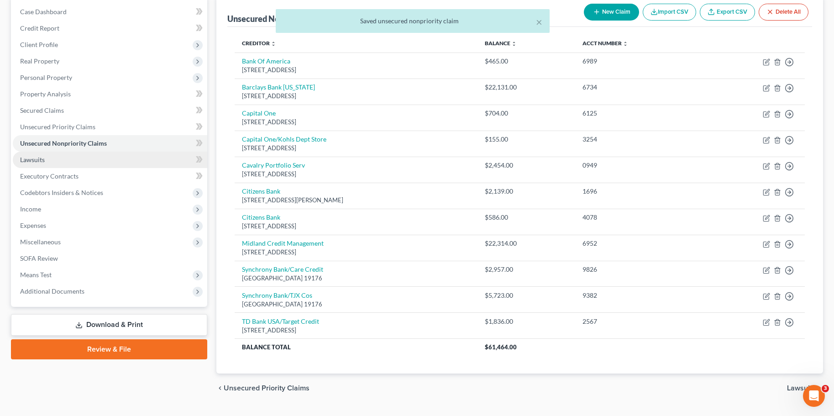  Describe the element at coordinates (283, 243) in the screenshot. I see `a: Midland Credit Management` at that location.